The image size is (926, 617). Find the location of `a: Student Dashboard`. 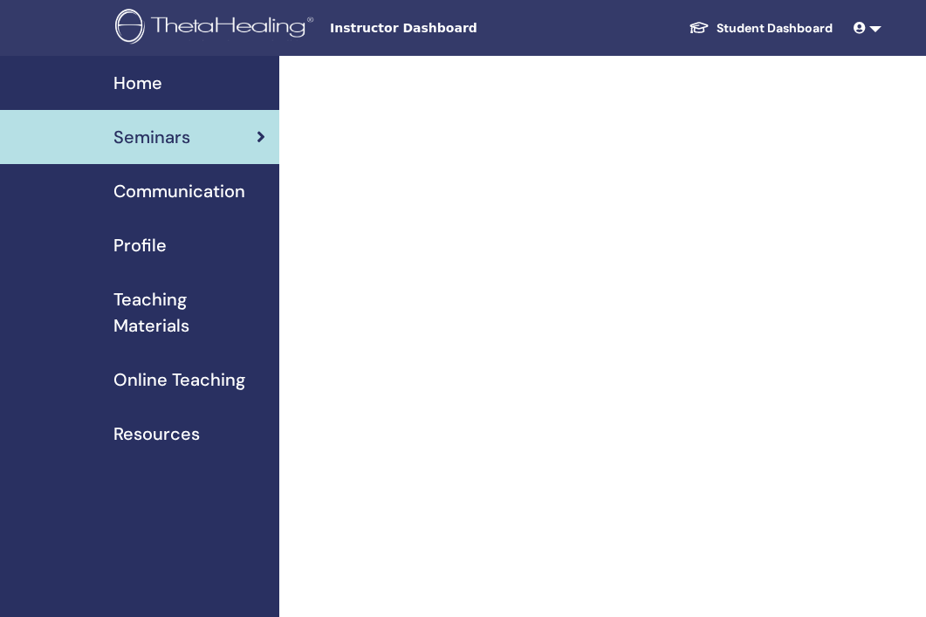

a: Student Dashboard is located at coordinates (760, 28).